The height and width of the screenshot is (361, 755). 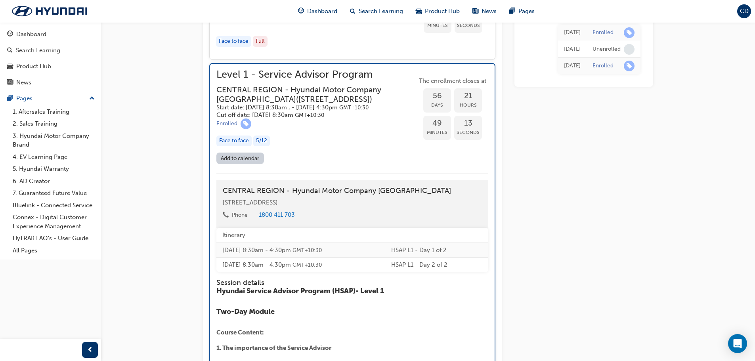 I want to click on a: 7. Guaranteed Future Value, so click(x=53, y=193).